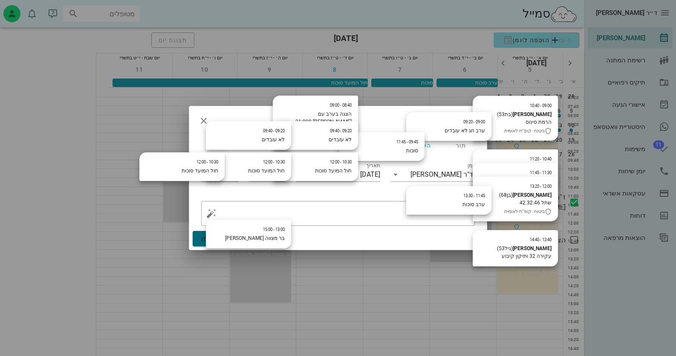 Image resolution: width=676 pixels, height=356 pixels. What do you see at coordinates (516, 202) in the screenshot?
I see `div: שתל 42.32.46` at bounding box center [516, 202].